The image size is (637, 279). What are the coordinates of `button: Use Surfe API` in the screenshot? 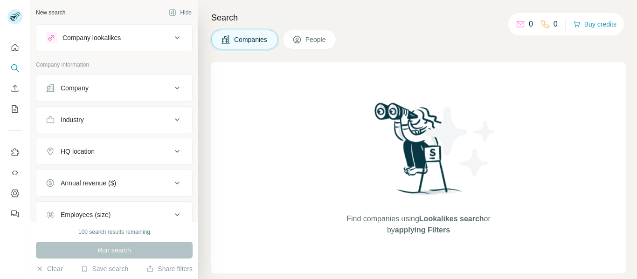 It's located at (15, 173).